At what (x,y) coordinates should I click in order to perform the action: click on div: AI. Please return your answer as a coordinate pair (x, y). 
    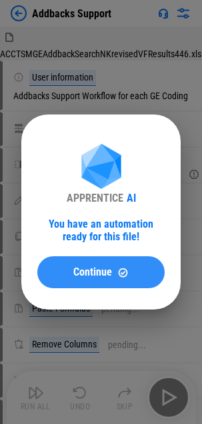
    Looking at the image, I should click on (131, 198).